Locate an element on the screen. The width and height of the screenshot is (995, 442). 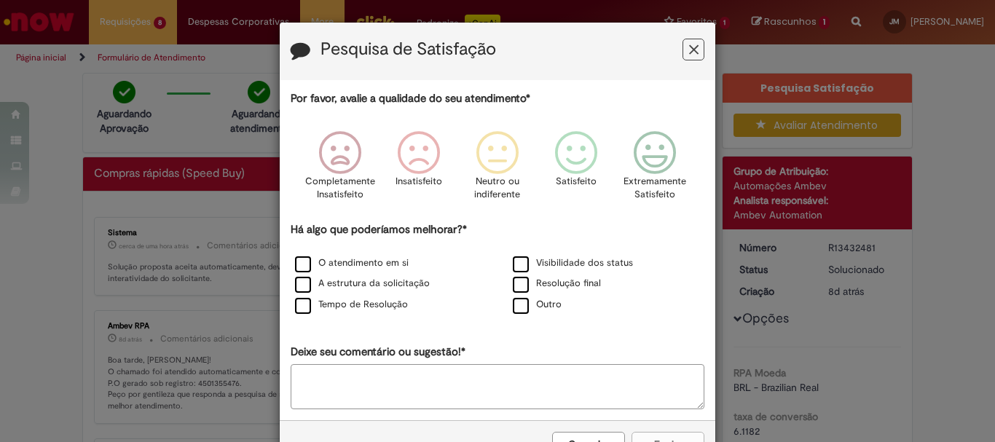
div: Há algo que poderíamos melhorar?* is located at coordinates (498, 269).